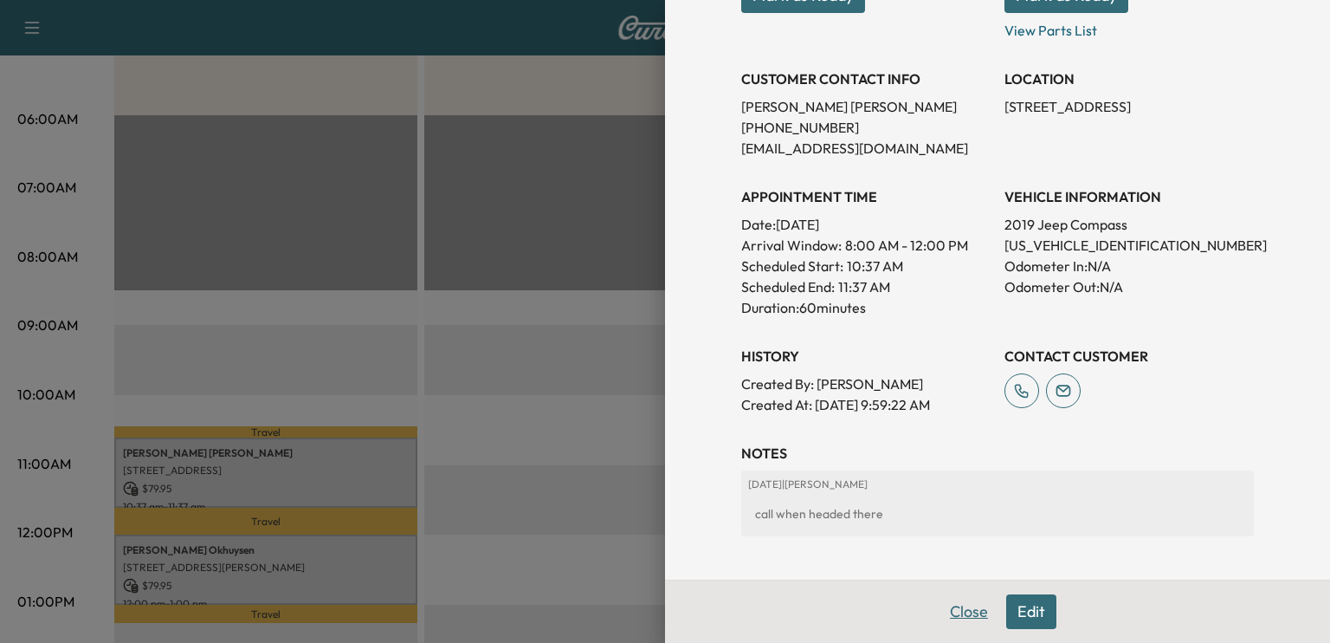 The width and height of the screenshot is (1330, 643). What do you see at coordinates (1129, 287) in the screenshot?
I see `p: Odometer Out: N/A` at bounding box center [1129, 287].